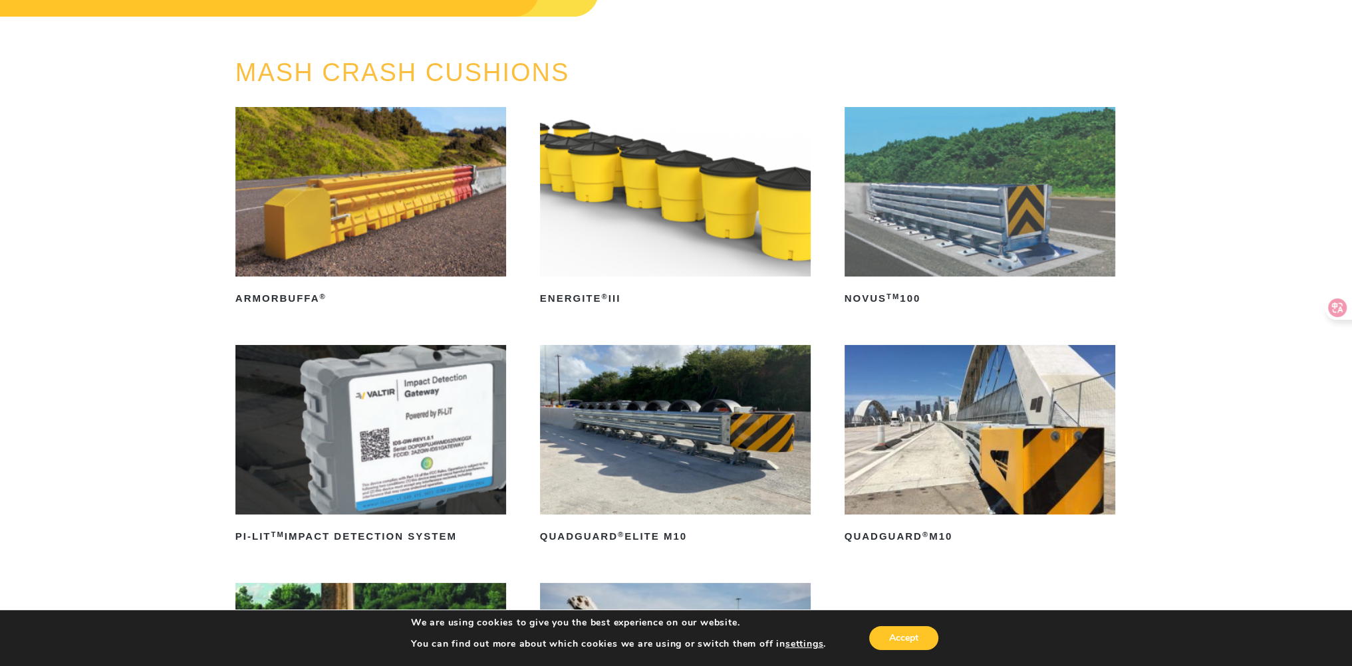 The width and height of the screenshot is (1352, 666). What do you see at coordinates (371, 537) in the screenshot?
I see `h2: PI-LIT Impact Detection System` at bounding box center [371, 537].